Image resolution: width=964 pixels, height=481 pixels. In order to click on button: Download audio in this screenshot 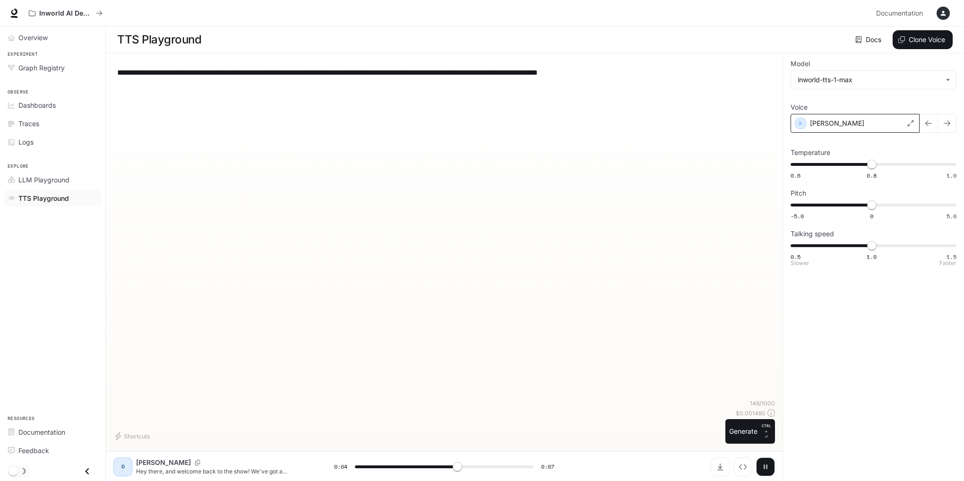, I will do `click(720, 467)`.